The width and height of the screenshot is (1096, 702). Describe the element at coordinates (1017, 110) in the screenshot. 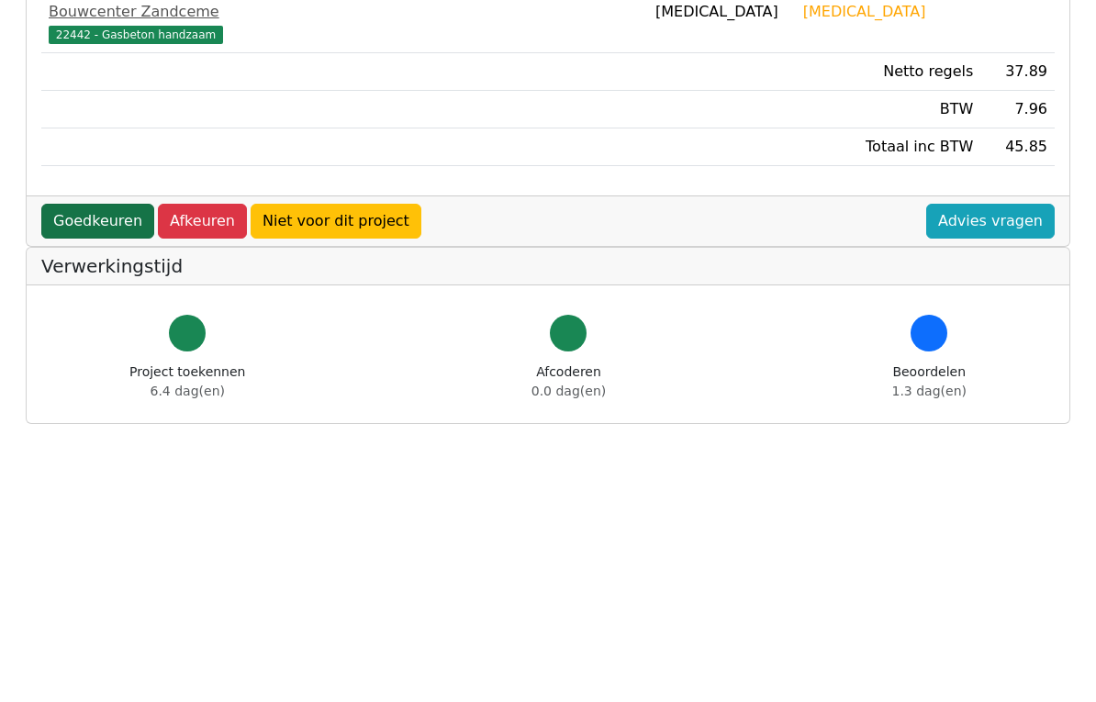

I see `td: 7.96` at that location.